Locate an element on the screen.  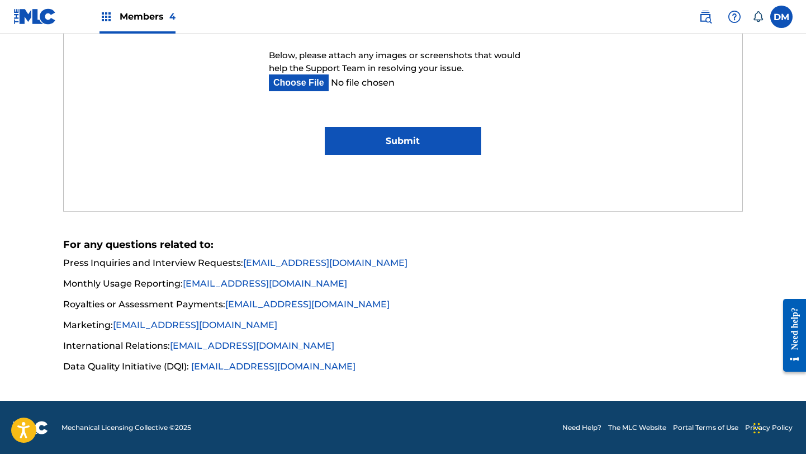
span: Mechanical Licensing Collective © 2025 is located at coordinates (126, 427).